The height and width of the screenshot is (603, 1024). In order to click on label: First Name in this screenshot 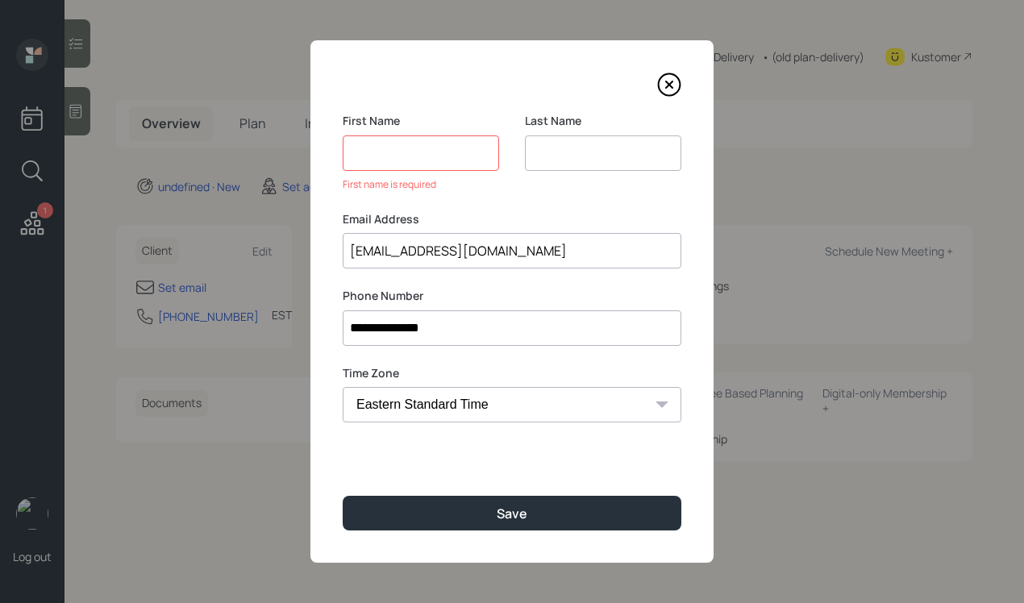, I will do `click(421, 121)`.